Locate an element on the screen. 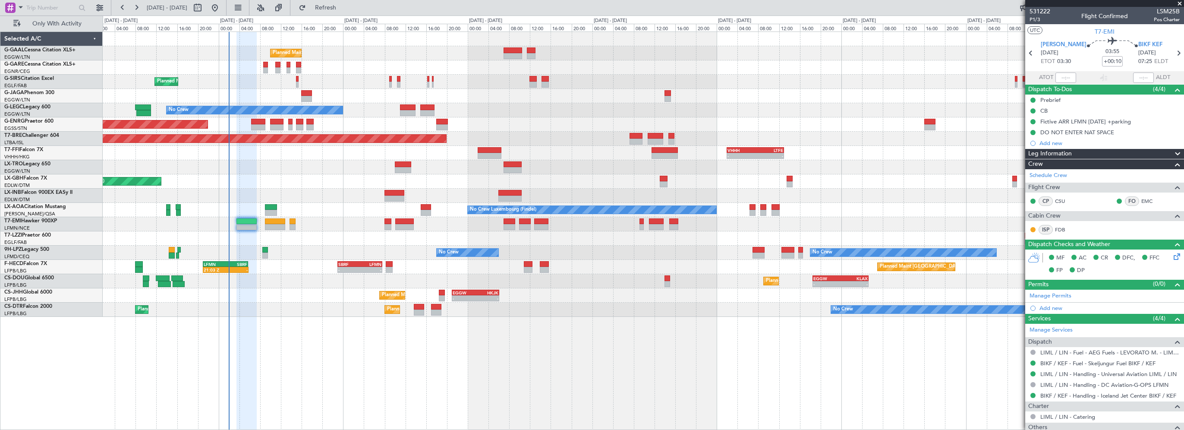 Image resolution: width=1184 pixels, height=430 pixels. a: Manage Services is located at coordinates (1051, 330).